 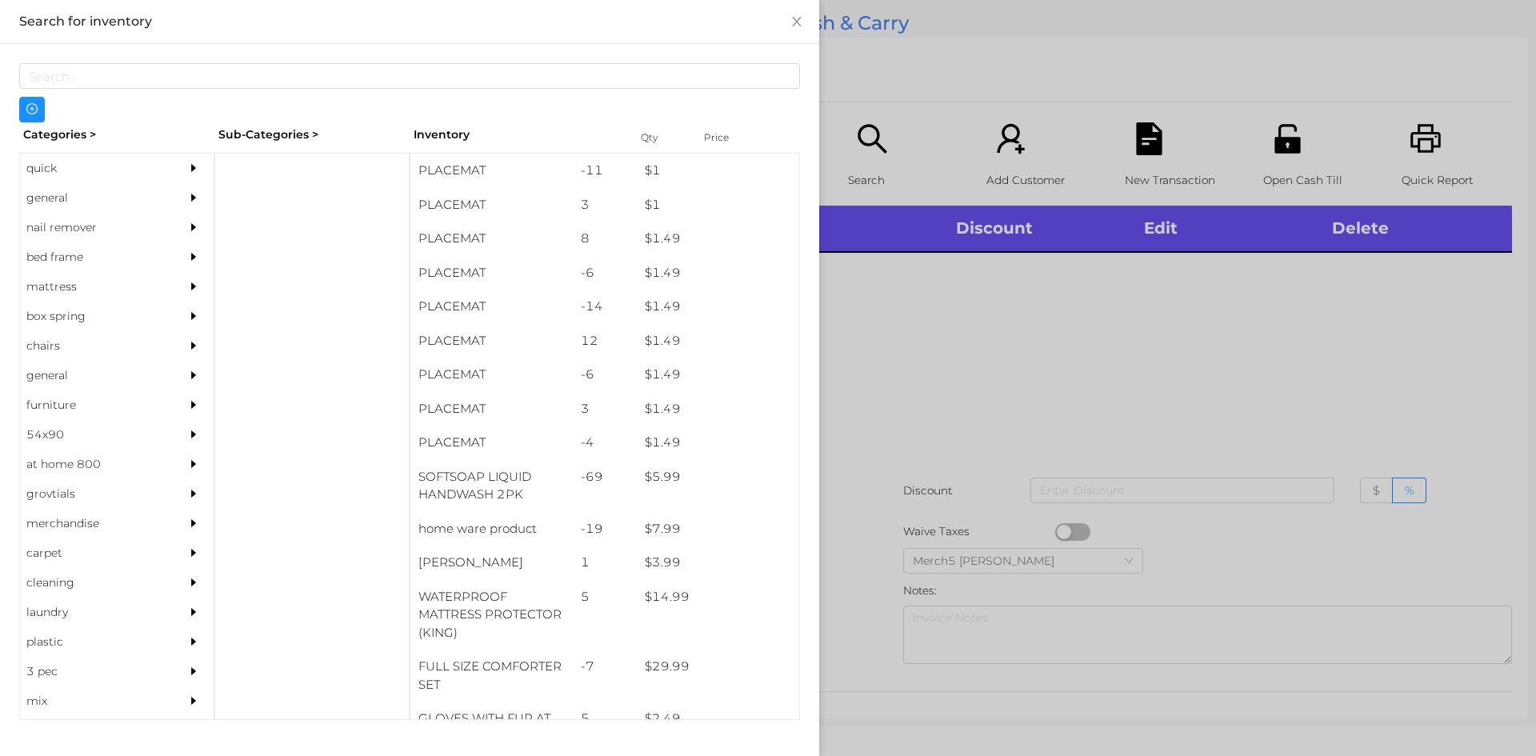 What do you see at coordinates (410, 76) in the screenshot?
I see `input: Search...` at bounding box center [410, 76].